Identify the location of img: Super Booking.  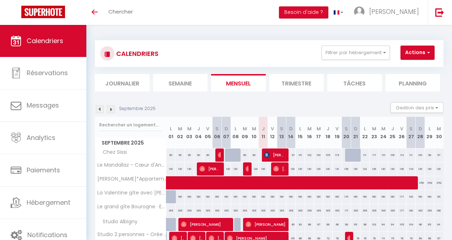
(43, 12).